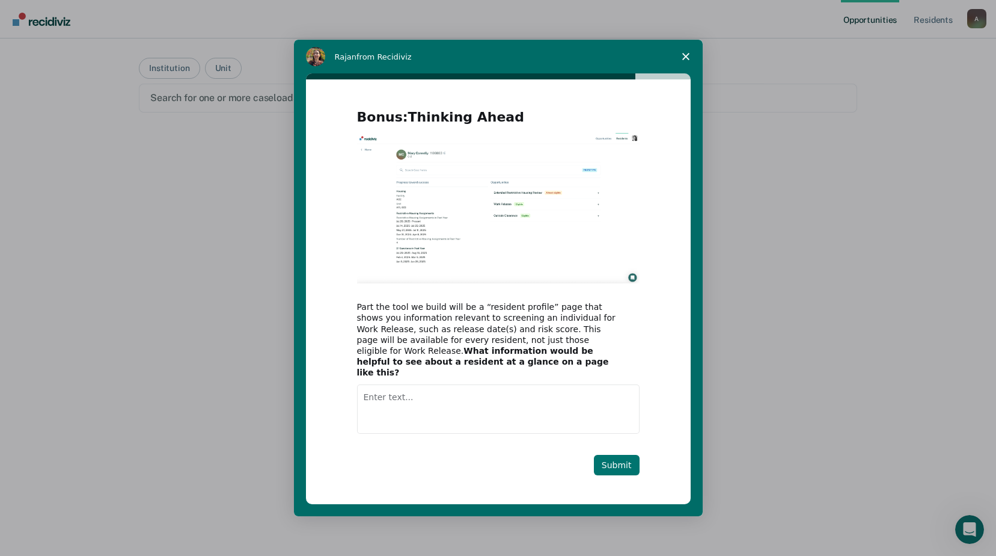  What do you see at coordinates (686, 57) in the screenshot?
I see `span: Close survey` at bounding box center [686, 57].